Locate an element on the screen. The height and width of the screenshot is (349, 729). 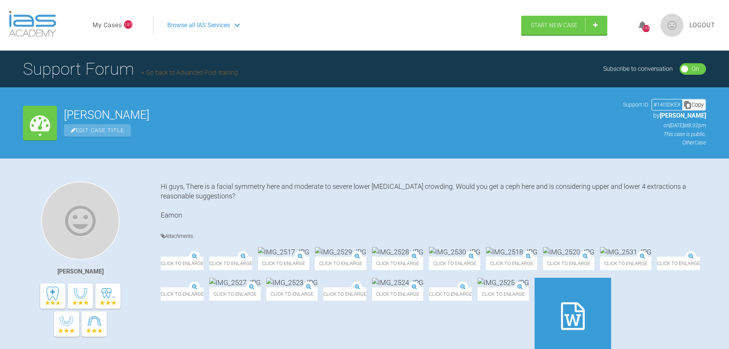
div: # 14ISDKEX is located at coordinates (667, 104).